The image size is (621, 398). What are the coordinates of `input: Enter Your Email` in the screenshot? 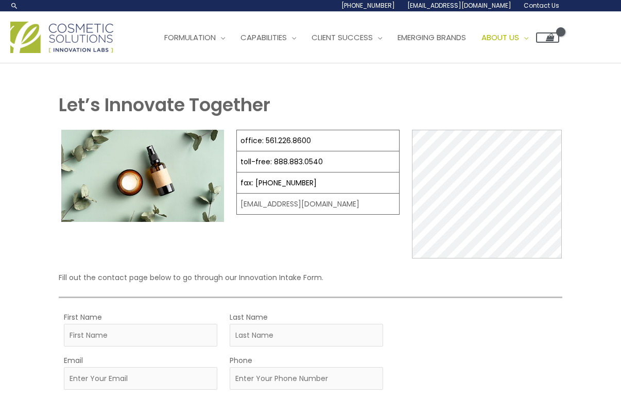 It's located at (141, 379).